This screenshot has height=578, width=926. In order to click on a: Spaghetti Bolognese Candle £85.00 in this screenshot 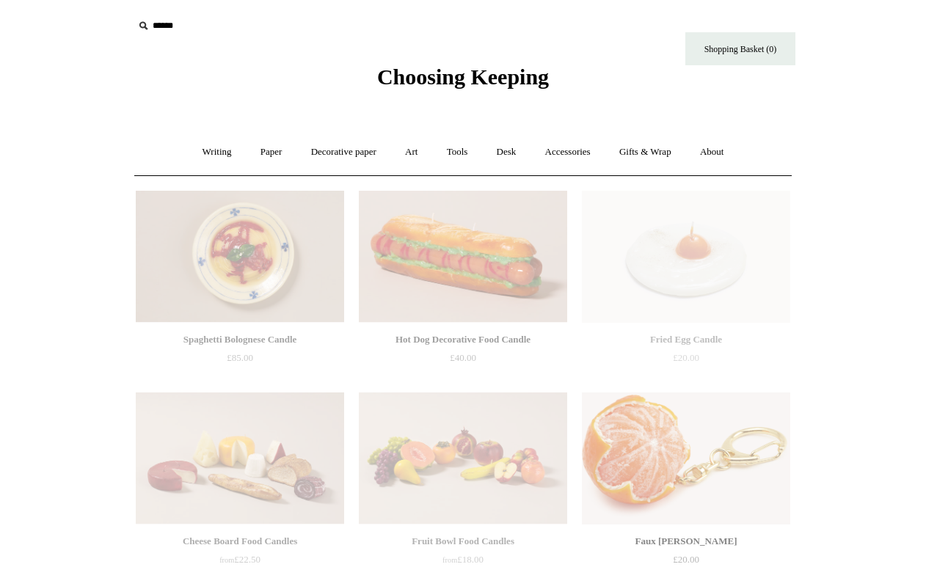, I will do `click(240, 361)`.